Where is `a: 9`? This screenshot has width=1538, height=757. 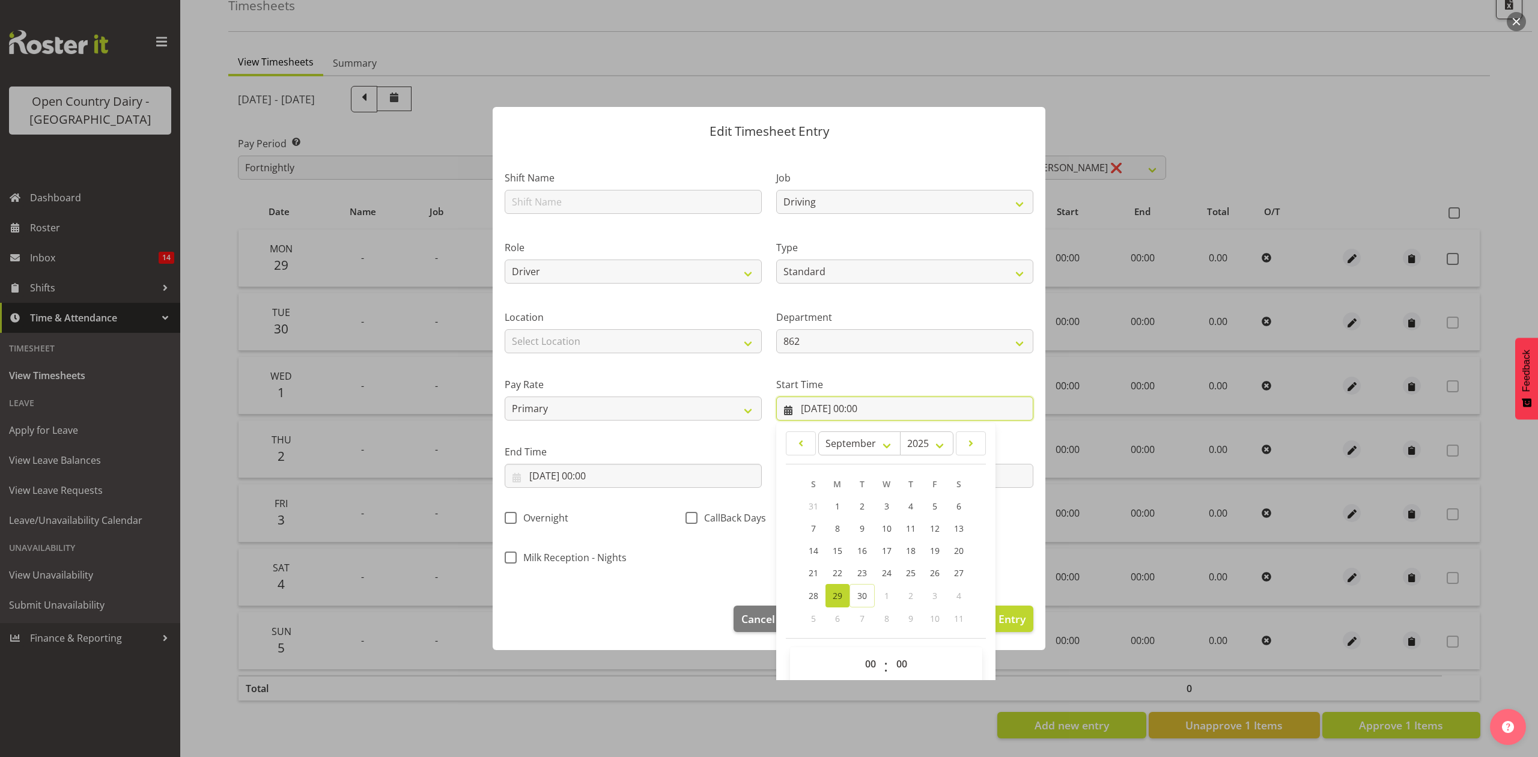
a: 9 is located at coordinates (862, 528).